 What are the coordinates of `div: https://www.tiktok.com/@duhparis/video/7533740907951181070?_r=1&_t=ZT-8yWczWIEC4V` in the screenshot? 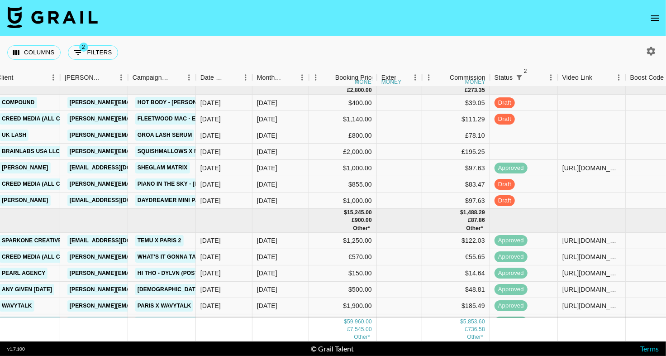 It's located at (592, 289).